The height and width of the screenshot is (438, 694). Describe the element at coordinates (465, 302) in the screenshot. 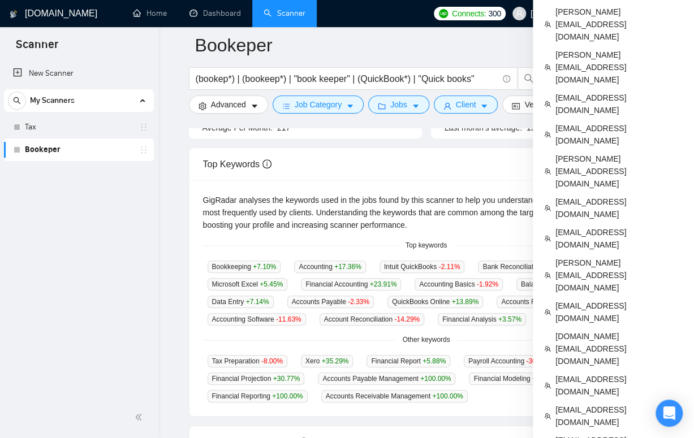

I see `span: +13.89 %` at that location.